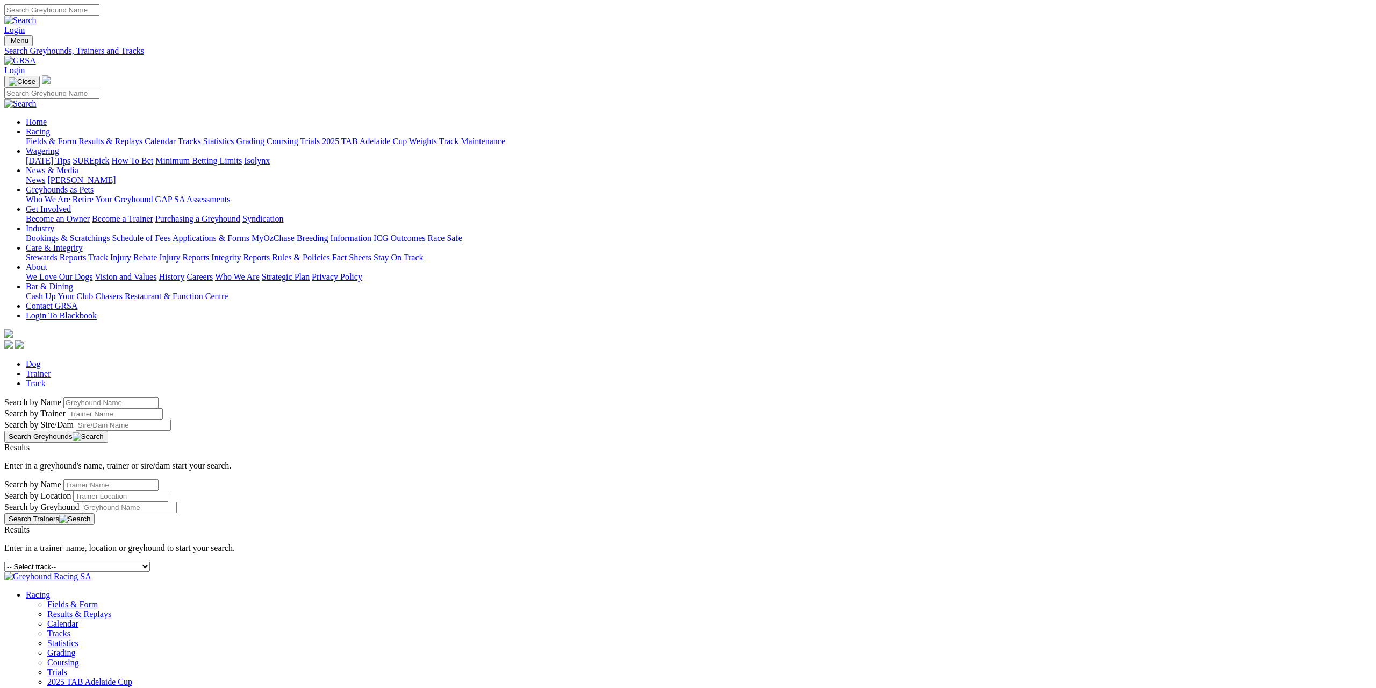 This screenshot has width=1376, height=688. Describe the element at coordinates (56, 436) in the screenshot. I see `button: Search Greyhounds` at that location.